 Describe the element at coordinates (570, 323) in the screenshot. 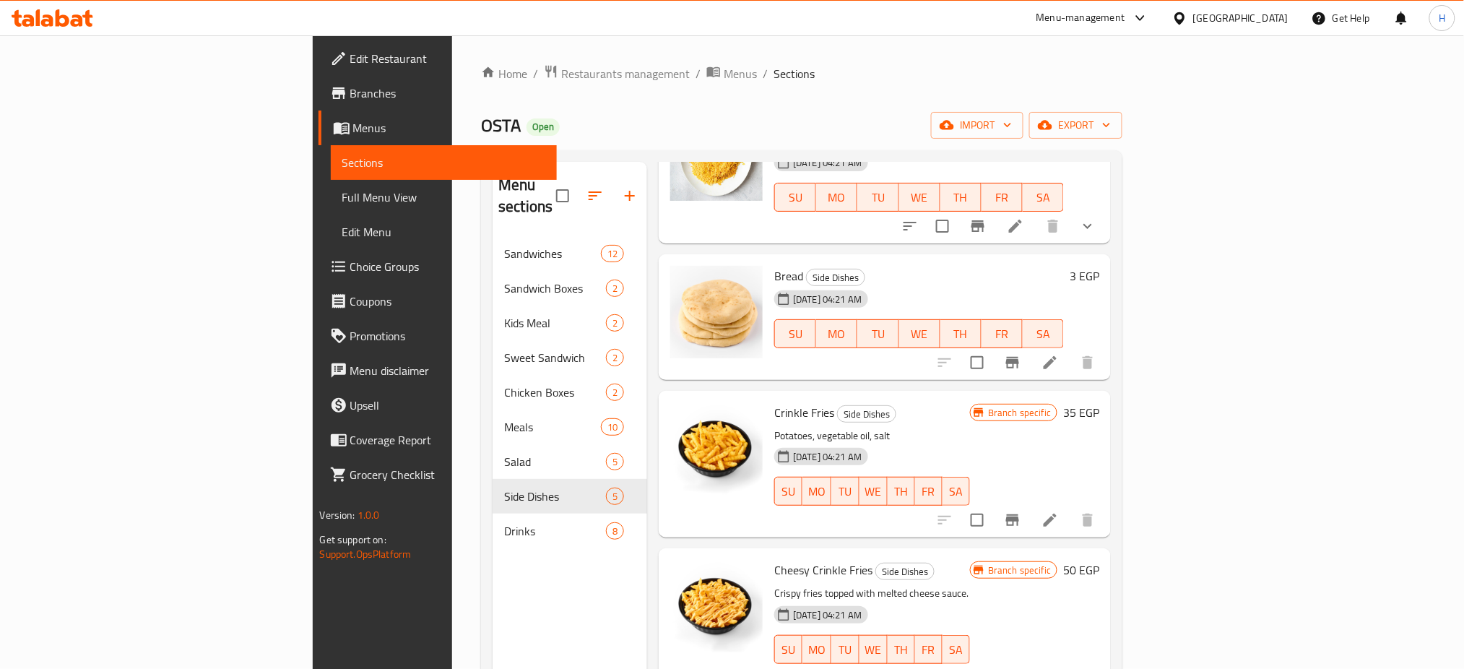

I see `div: Kids Meal2` at that location.